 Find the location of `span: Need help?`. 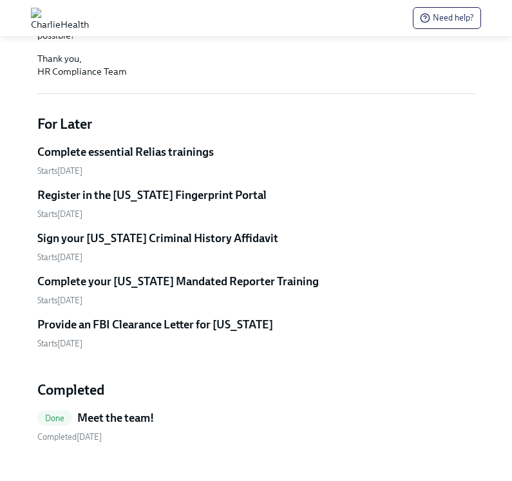

span: Need help? is located at coordinates (447, 18).